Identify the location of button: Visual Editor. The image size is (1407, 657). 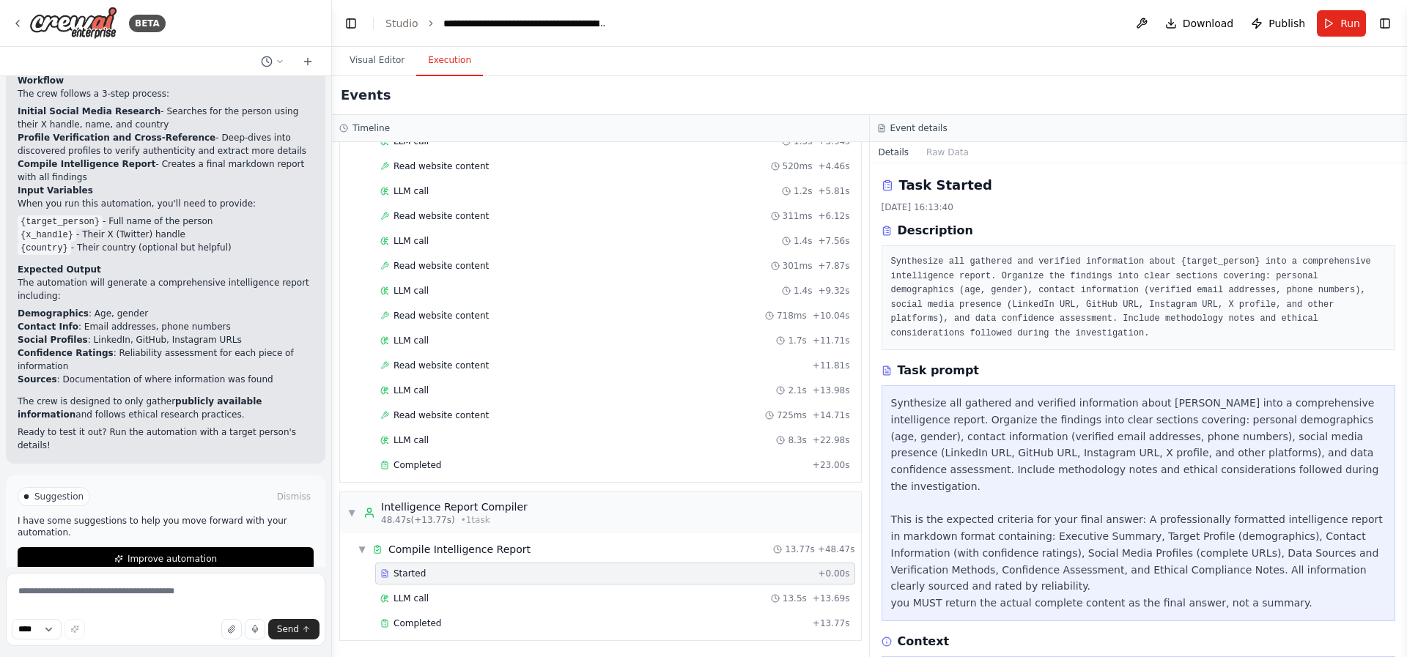
(377, 61).